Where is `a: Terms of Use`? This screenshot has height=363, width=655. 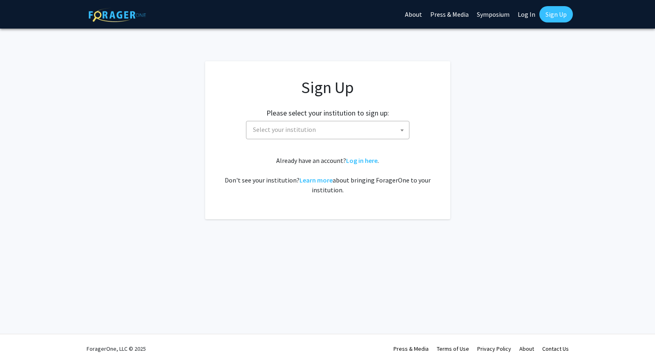 a: Terms of Use is located at coordinates (453, 349).